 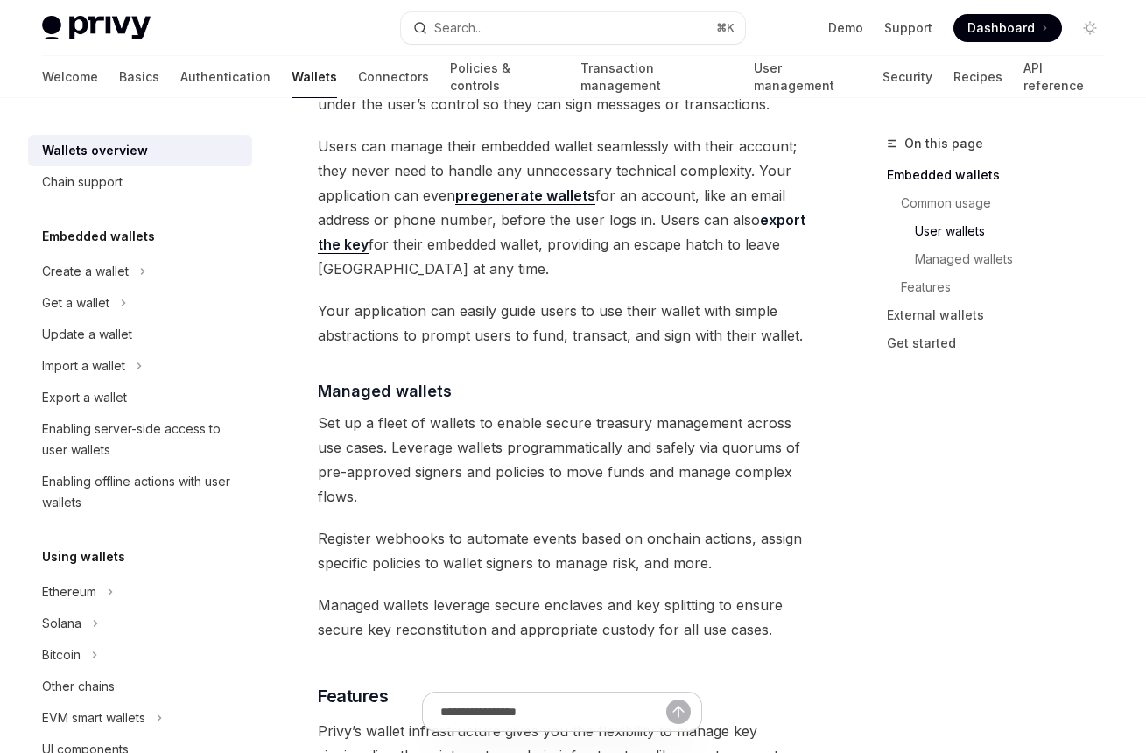 I want to click on div: Update a wallet, so click(x=87, y=334).